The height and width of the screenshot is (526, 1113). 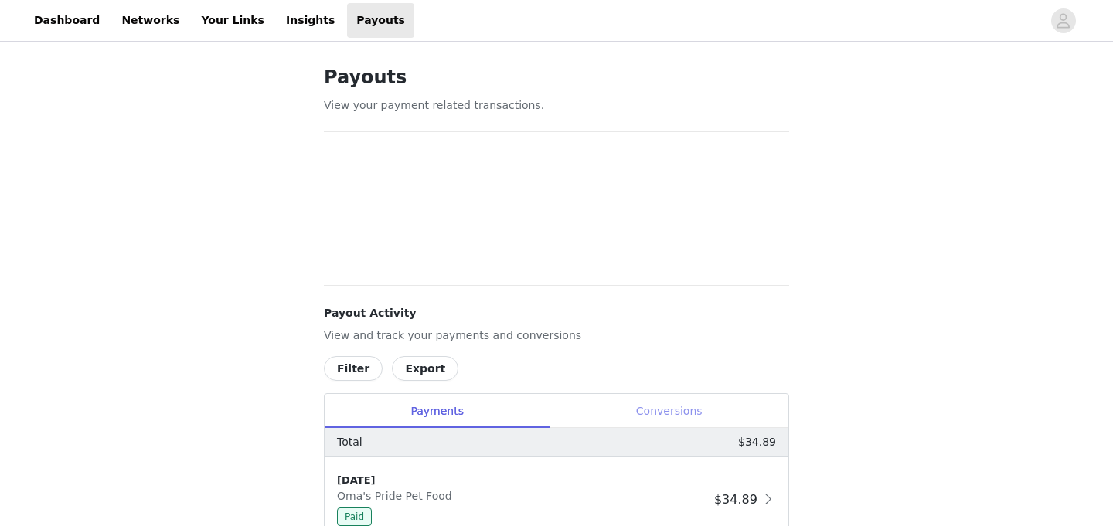 I want to click on button: Filter, so click(x=353, y=369).